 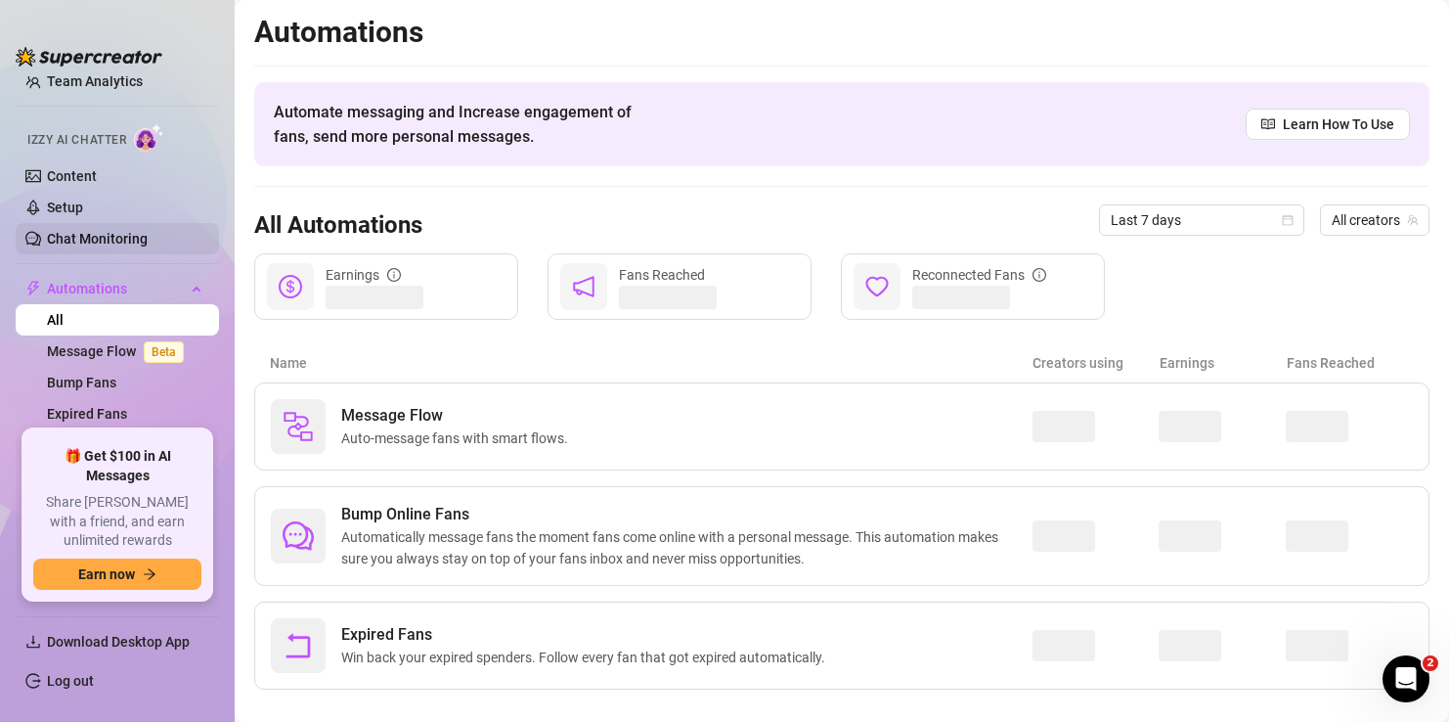 I want to click on span: Learn How To Use, so click(x=1339, y=124).